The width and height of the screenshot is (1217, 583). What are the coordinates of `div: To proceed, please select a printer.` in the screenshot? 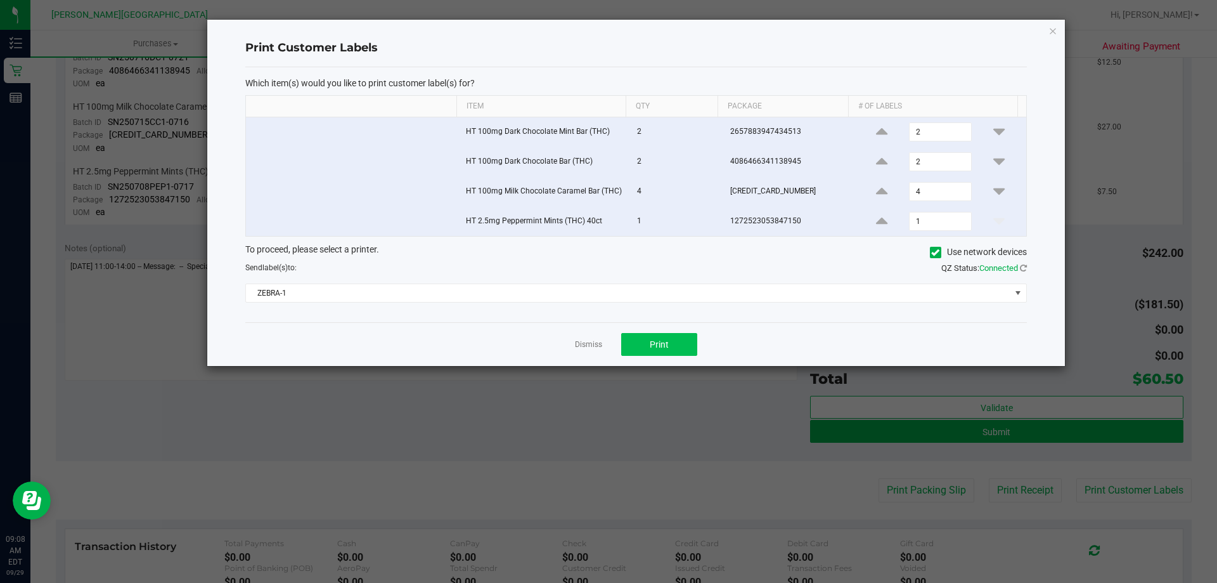 It's located at (636, 252).